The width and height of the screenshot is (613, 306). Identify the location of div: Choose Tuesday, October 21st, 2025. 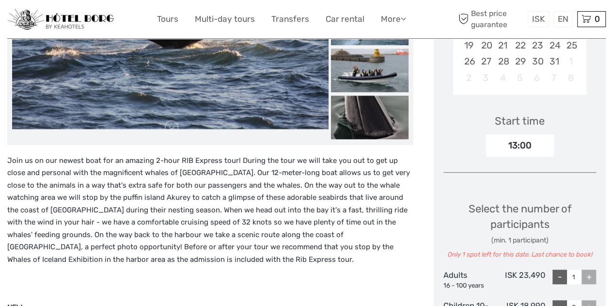
(502, 45).